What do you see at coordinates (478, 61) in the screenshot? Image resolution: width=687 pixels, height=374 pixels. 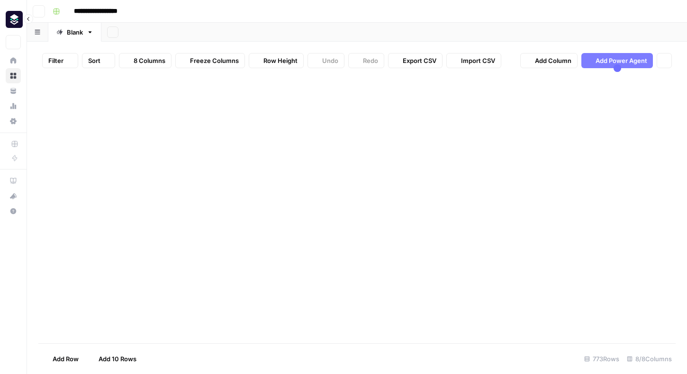 I see `span: Import CSV` at bounding box center [478, 61].